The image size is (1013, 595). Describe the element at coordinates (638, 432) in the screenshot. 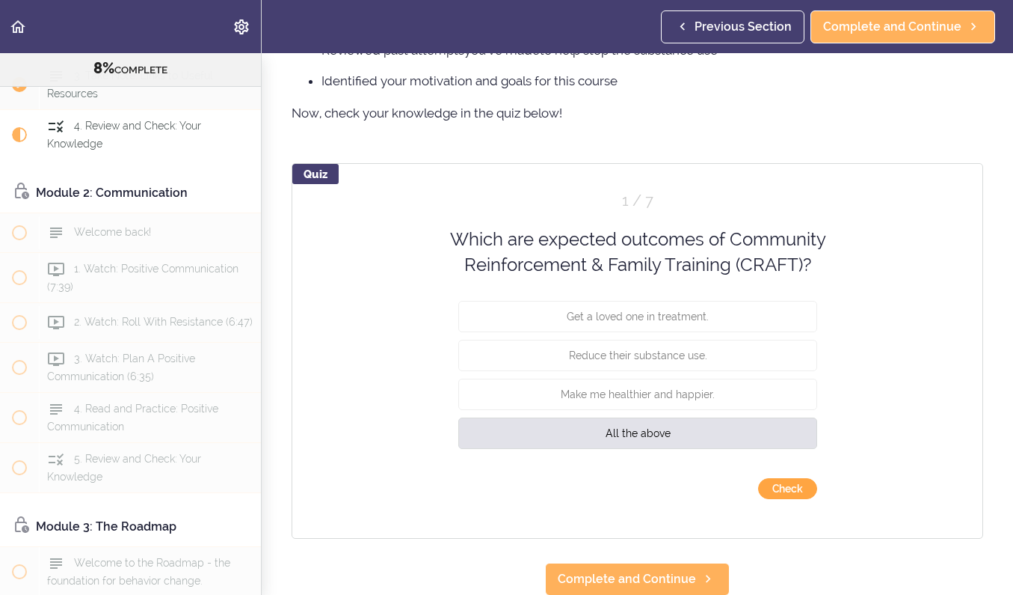

I see `button: All the above` at that location.